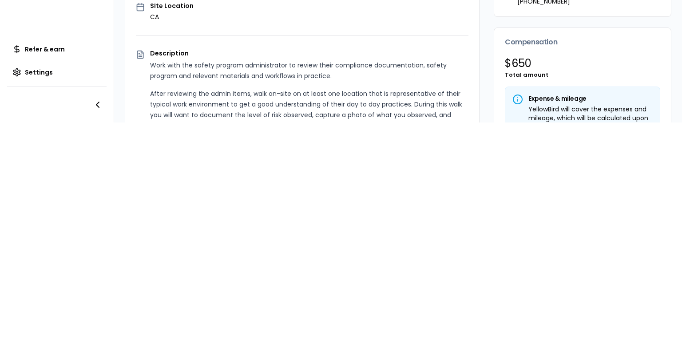 The image size is (682, 351). Describe the element at coordinates (57, 49) in the screenshot. I see `a: Refer & earn` at that location.